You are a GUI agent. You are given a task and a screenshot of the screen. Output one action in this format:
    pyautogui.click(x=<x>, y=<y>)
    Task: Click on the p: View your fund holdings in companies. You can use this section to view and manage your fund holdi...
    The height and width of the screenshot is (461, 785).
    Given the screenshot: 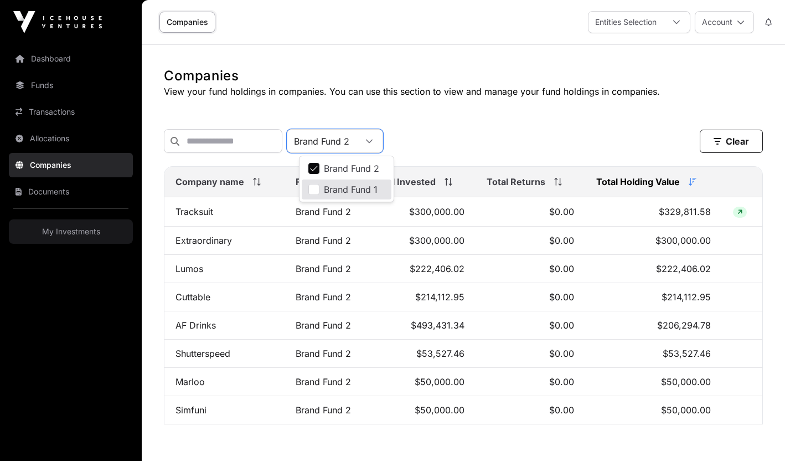 What is the action you would take?
    pyautogui.click(x=463, y=91)
    